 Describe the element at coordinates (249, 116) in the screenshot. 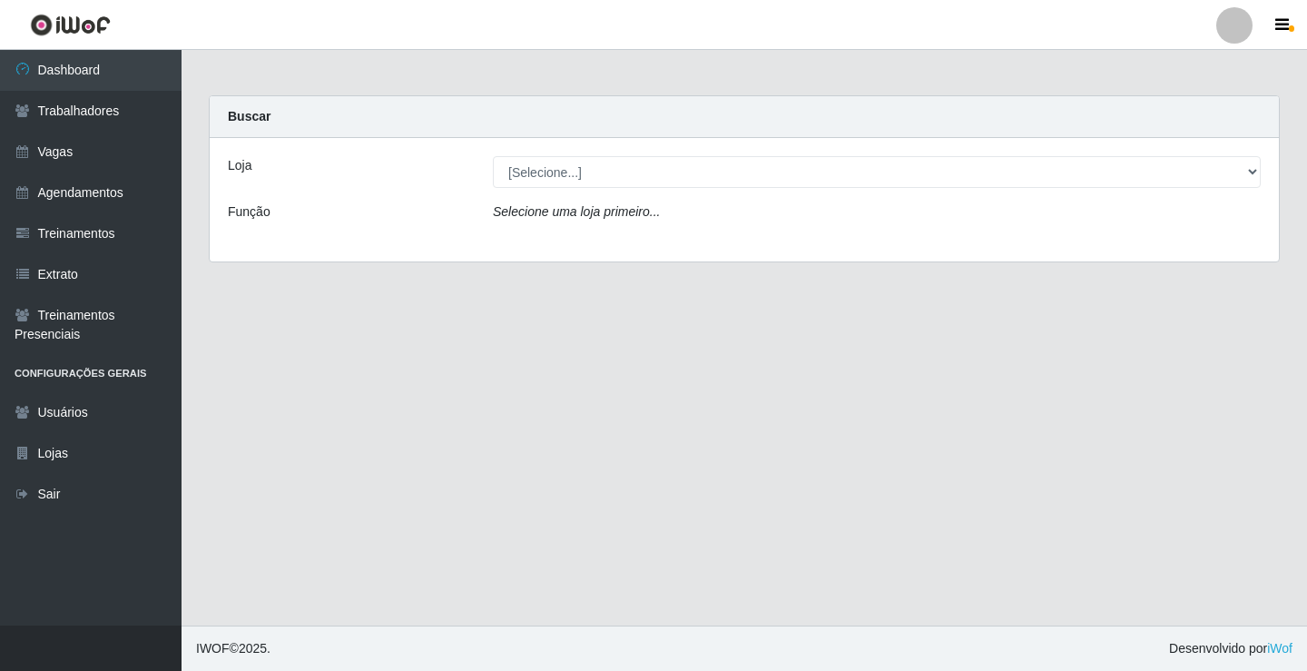

I see `strong: Buscar` at that location.